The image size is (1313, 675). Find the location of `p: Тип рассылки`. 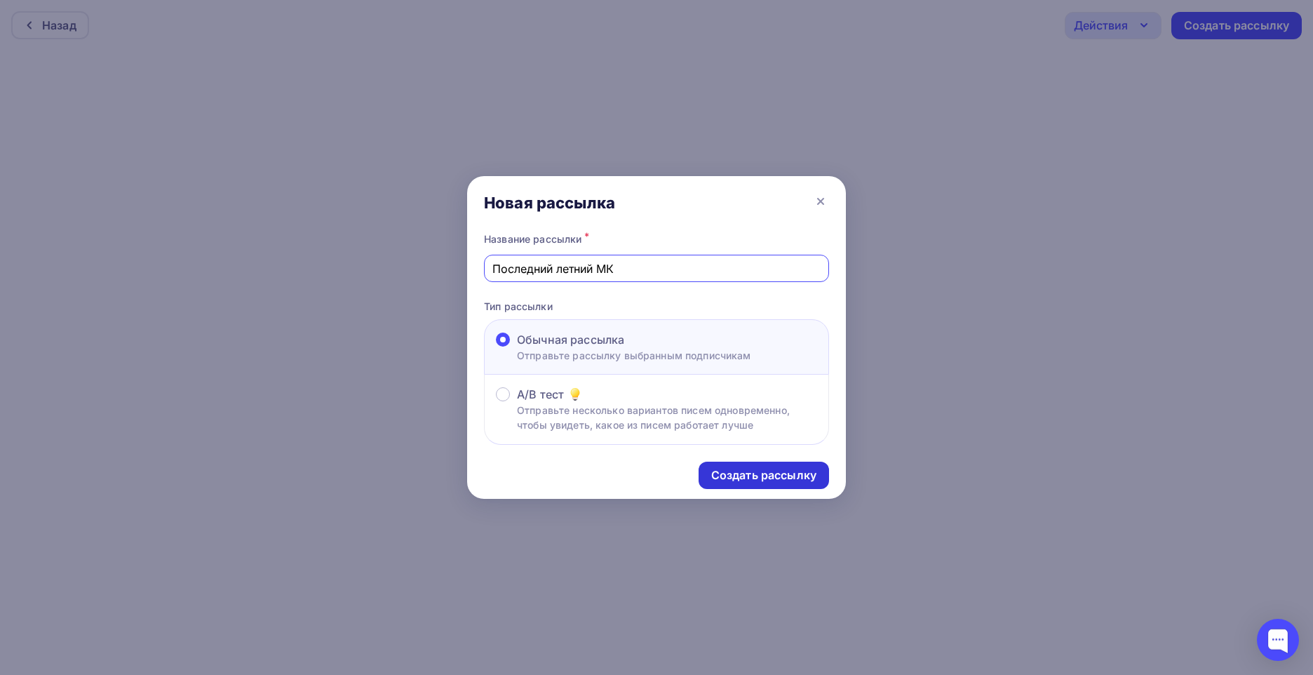

p: Тип рассылки is located at coordinates (657, 306).